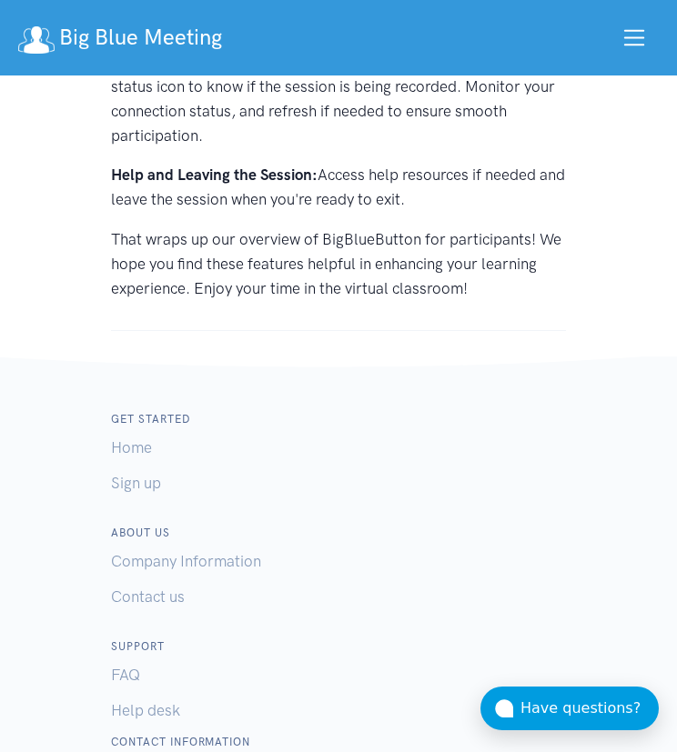 The height and width of the screenshot is (752, 677). Describe the element at coordinates (214, 175) in the screenshot. I see `strong: Help and Leaving the Session:` at that location.